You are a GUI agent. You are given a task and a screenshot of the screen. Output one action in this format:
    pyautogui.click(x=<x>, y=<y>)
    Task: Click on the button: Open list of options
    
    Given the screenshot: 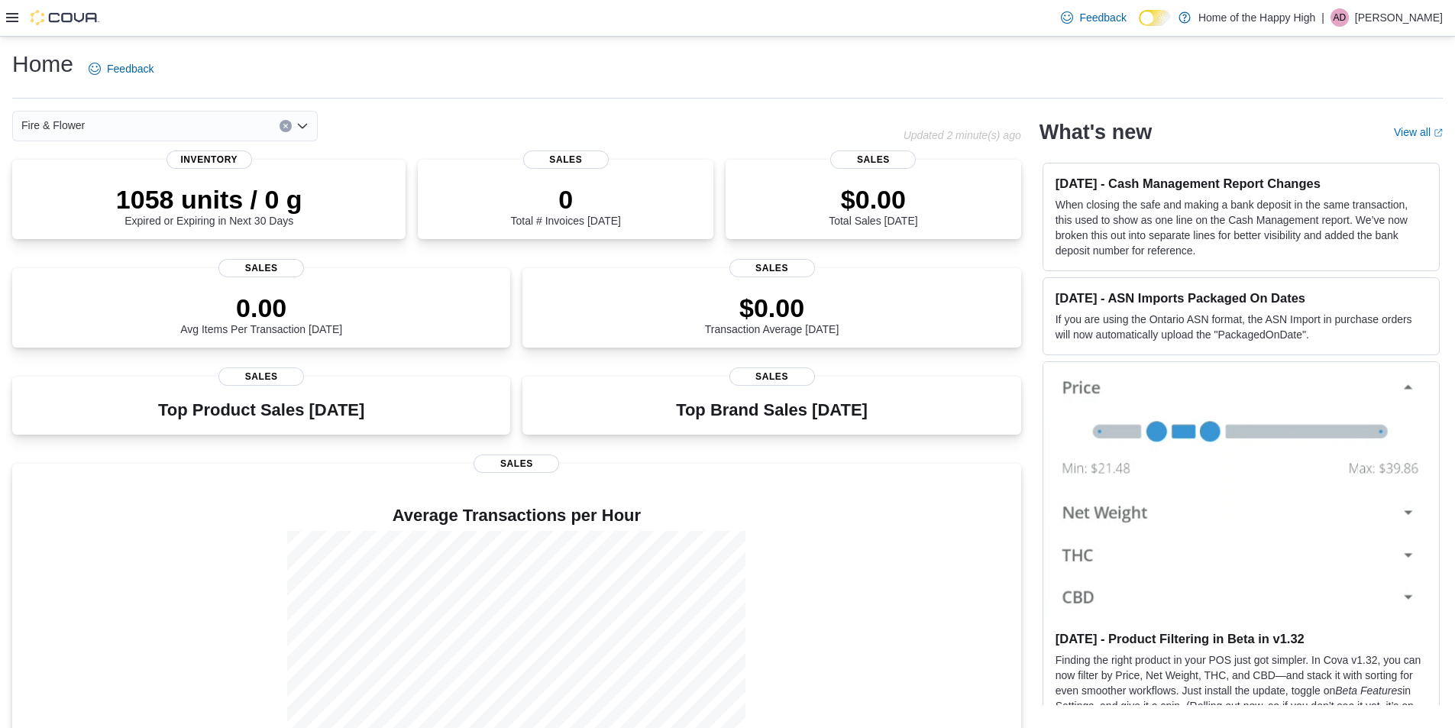 What is the action you would take?
    pyautogui.click(x=302, y=126)
    